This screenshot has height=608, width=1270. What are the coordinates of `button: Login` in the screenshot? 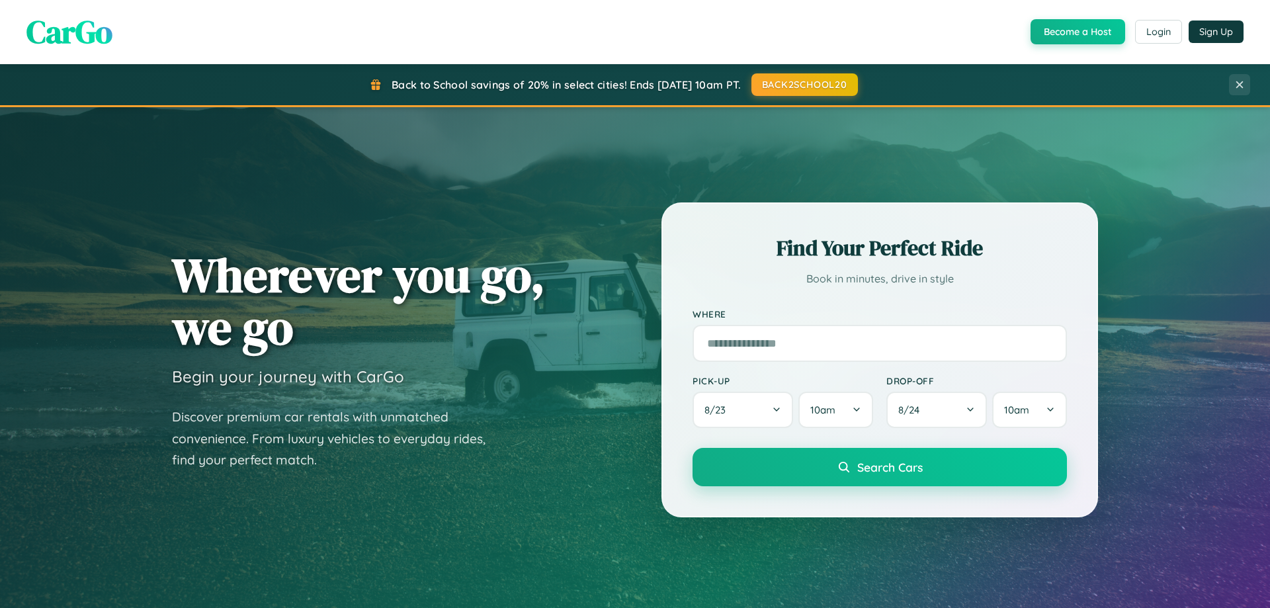 It's located at (1158, 32).